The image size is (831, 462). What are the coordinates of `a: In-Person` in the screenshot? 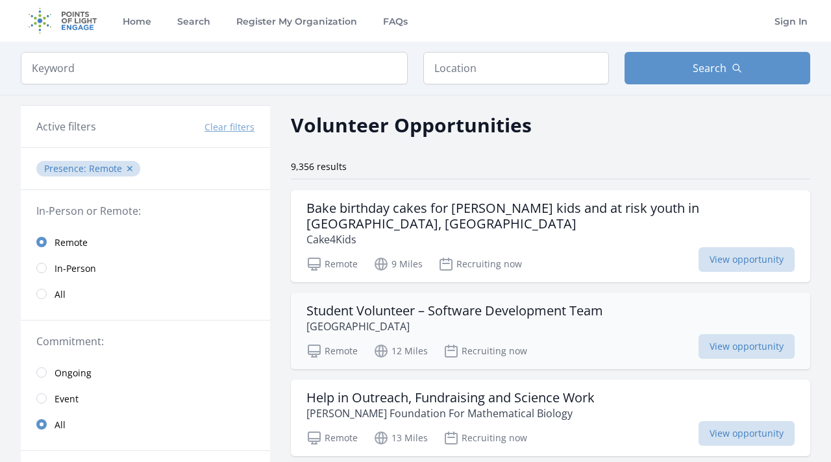 It's located at (145, 268).